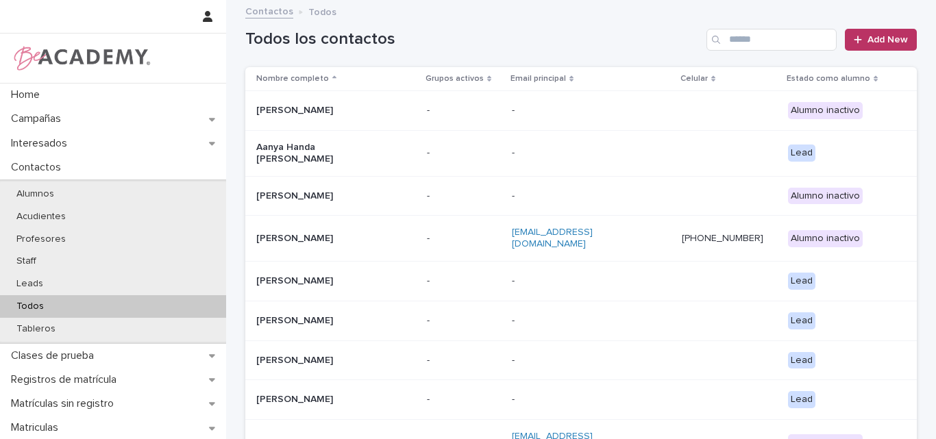 Image resolution: width=936 pixels, height=439 pixels. What do you see at coordinates (37, 427) in the screenshot?
I see `p: Matriculas` at bounding box center [37, 427].